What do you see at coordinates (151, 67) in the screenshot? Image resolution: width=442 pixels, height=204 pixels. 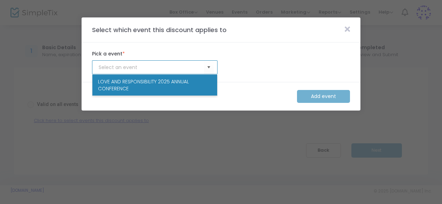 I see `input: Select an event` at bounding box center [151, 67].